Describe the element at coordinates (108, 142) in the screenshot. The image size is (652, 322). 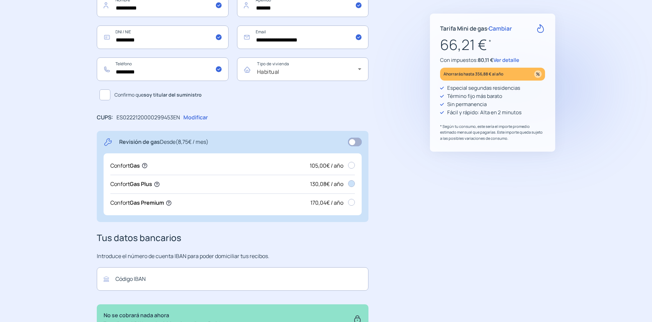
I see `img: tool.svg` at that location.